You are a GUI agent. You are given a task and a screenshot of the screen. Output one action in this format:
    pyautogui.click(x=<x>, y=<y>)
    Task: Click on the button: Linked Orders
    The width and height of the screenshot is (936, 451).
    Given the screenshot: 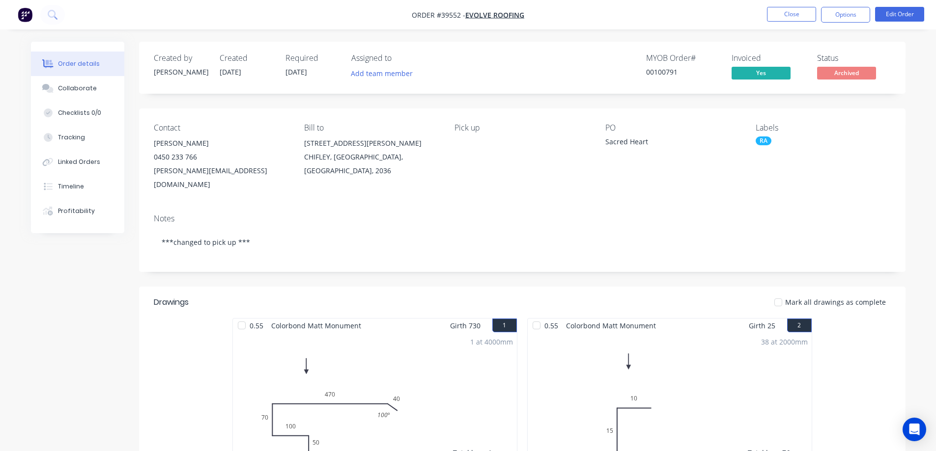 What is the action you would take?
    pyautogui.click(x=78, y=162)
    